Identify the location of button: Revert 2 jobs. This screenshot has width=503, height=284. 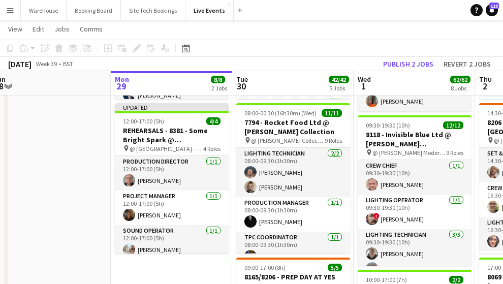
(467, 64).